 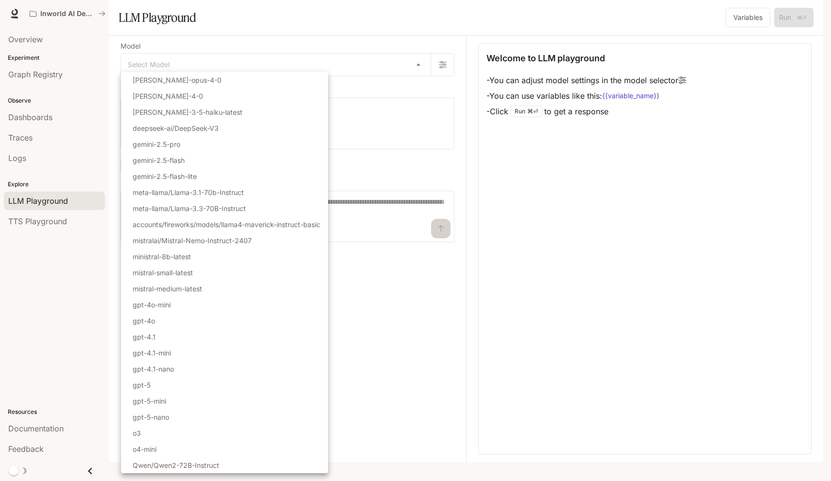 What do you see at coordinates (141, 384) in the screenshot?
I see `p: gpt-5` at bounding box center [141, 384].